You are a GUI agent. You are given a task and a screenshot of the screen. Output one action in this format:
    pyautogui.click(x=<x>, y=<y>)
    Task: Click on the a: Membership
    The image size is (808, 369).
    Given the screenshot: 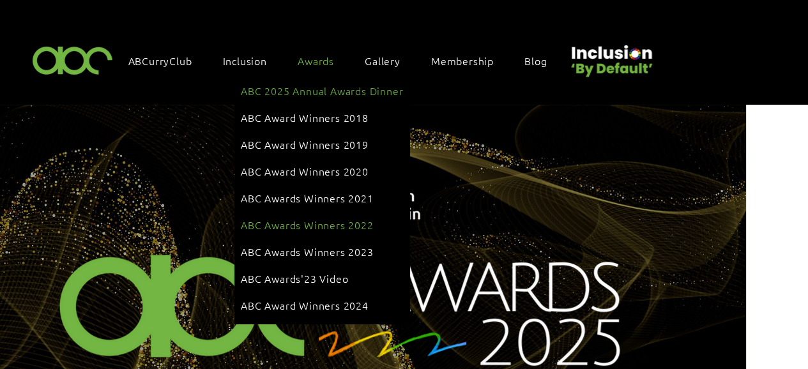 What is the action you would take?
    pyautogui.click(x=469, y=61)
    